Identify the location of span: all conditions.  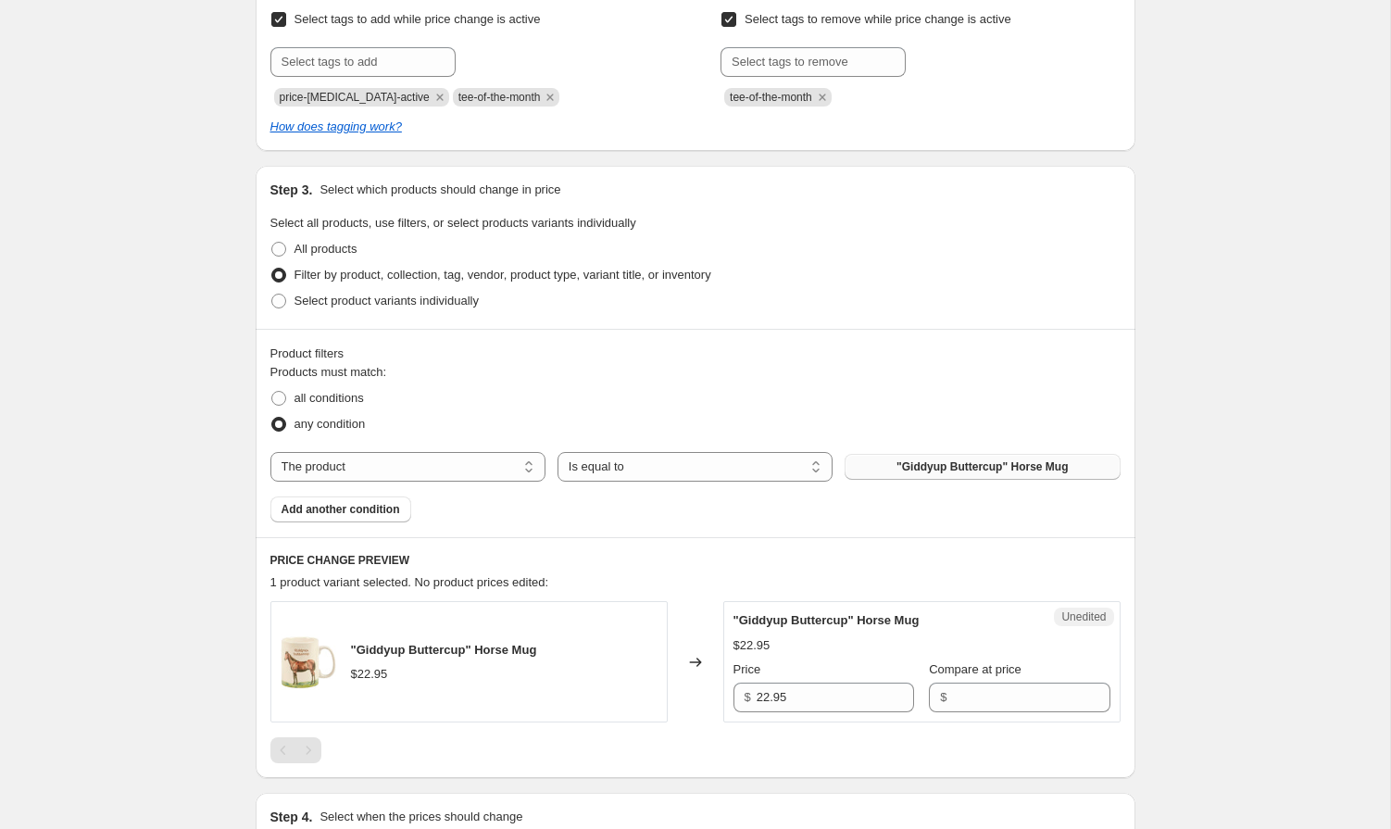
(329, 397).